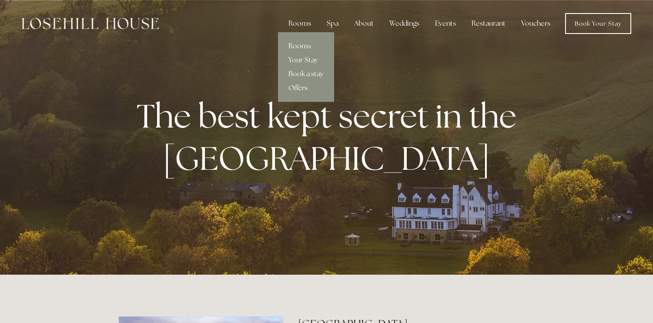 Image resolution: width=653 pixels, height=323 pixels. I want to click on div: About, so click(363, 23).